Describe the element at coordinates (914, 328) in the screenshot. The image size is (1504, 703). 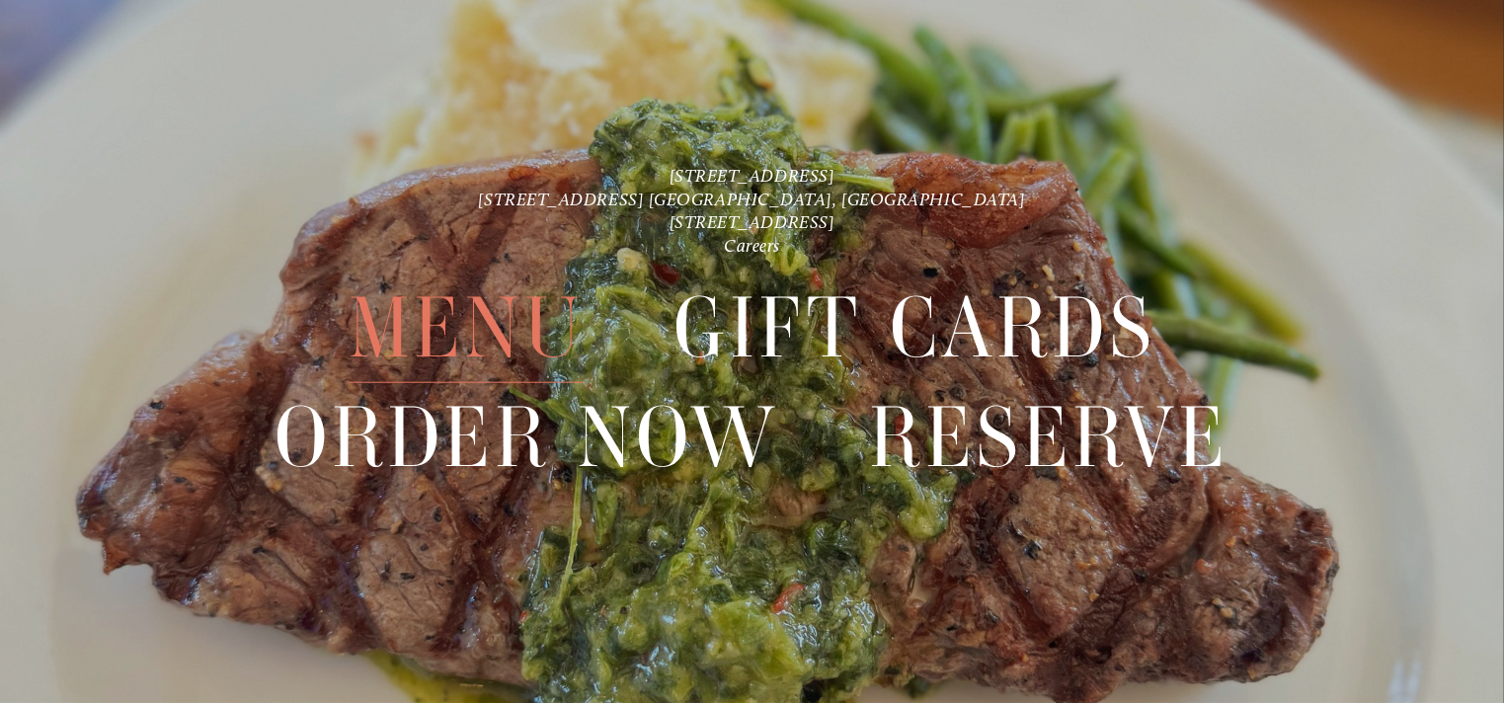
I see `a: Gift Cards` at that location.